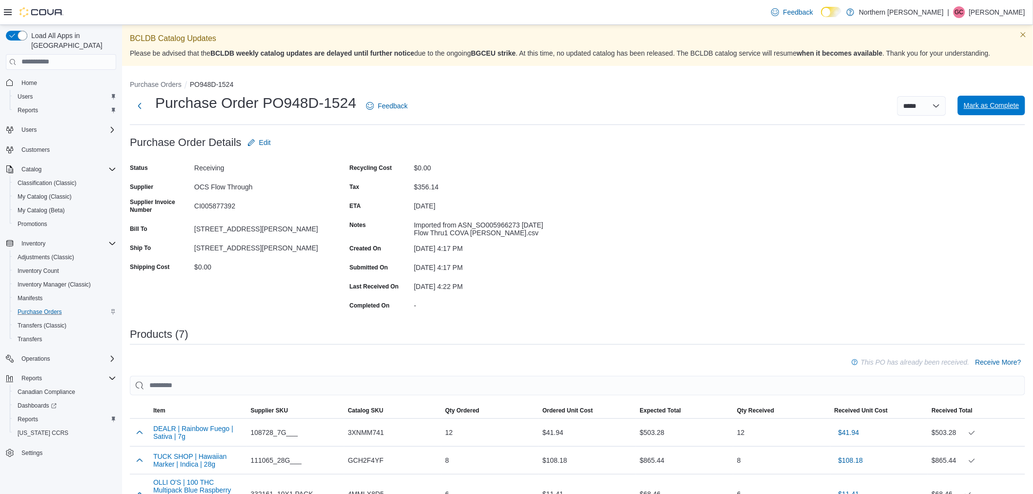  I want to click on span: Inventory Count, so click(38, 271).